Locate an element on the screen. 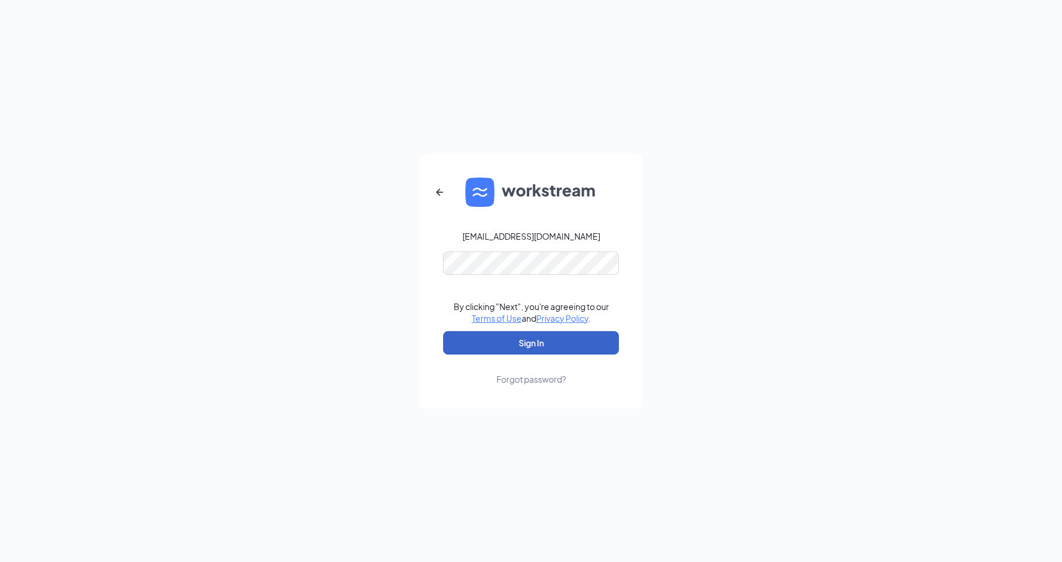 This screenshot has height=562, width=1062. button: Sign In is located at coordinates (531, 343).